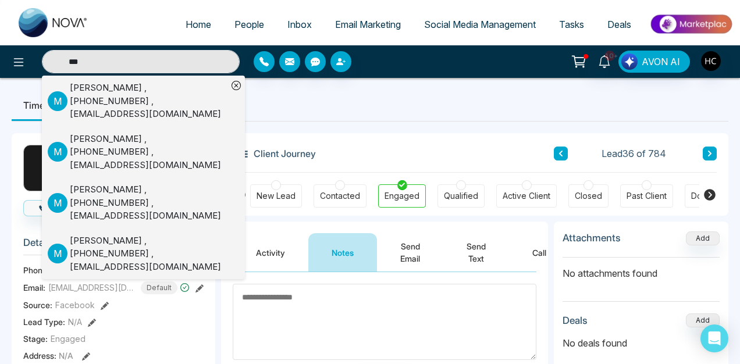 This screenshot has width=740, height=364. Describe the element at coordinates (634, 154) in the screenshot. I see `span: Lead 36 of 784` at that location.